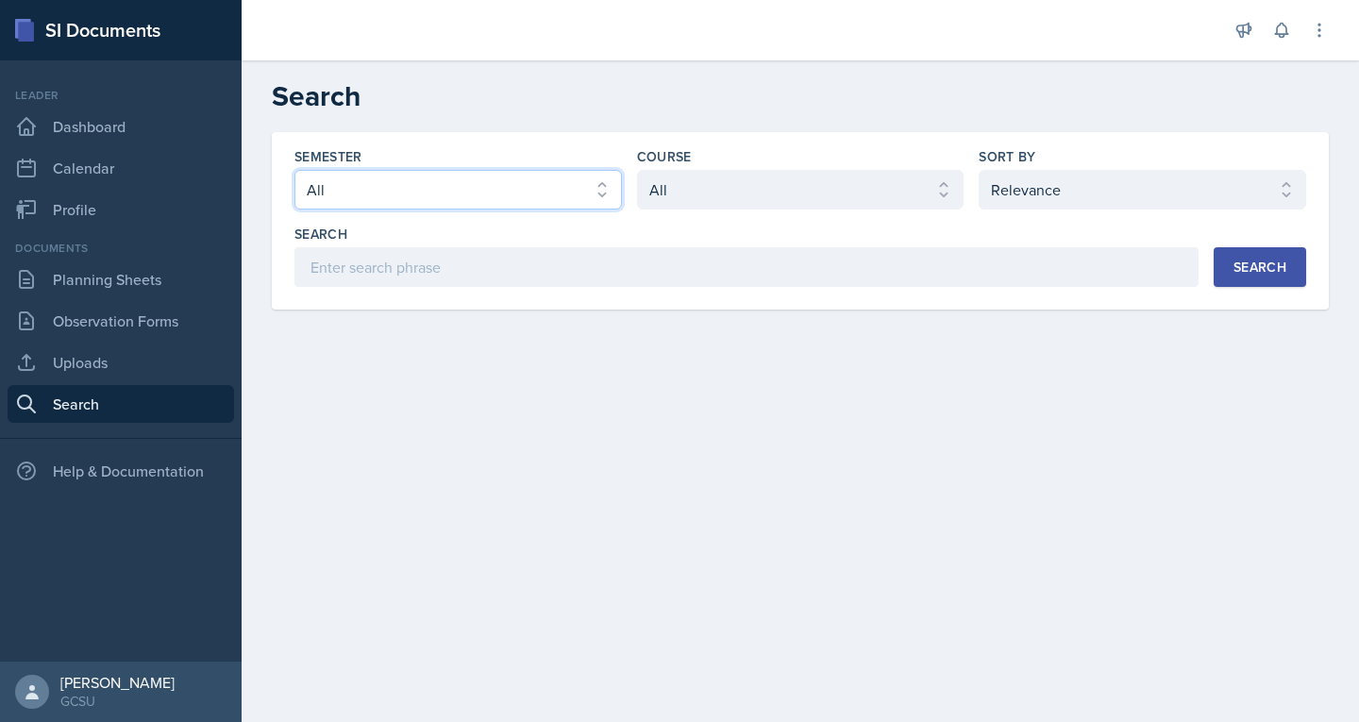 Image resolution: width=1359 pixels, height=722 pixels. What do you see at coordinates (121, 126) in the screenshot?
I see `a: Dashboard` at bounding box center [121, 126].